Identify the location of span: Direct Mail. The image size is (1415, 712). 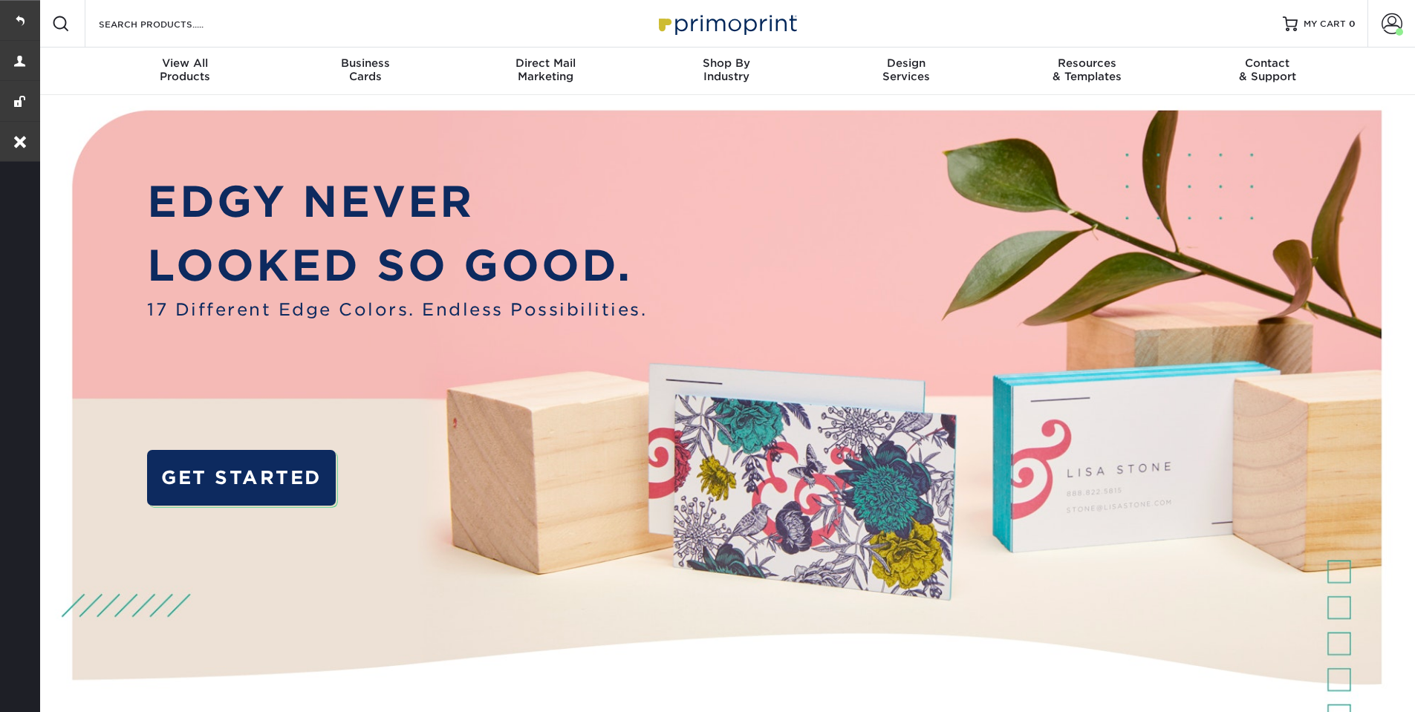
(545, 63).